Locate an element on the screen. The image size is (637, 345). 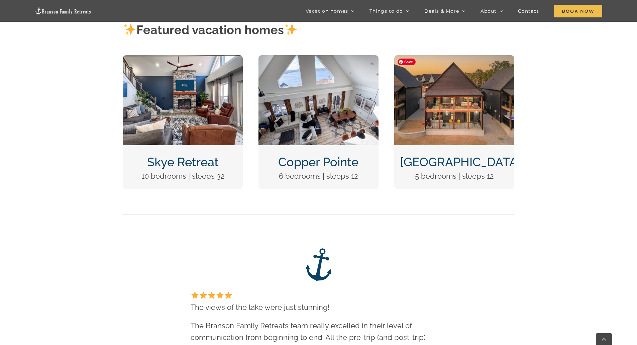
span: About is located at coordinates (488, 11).